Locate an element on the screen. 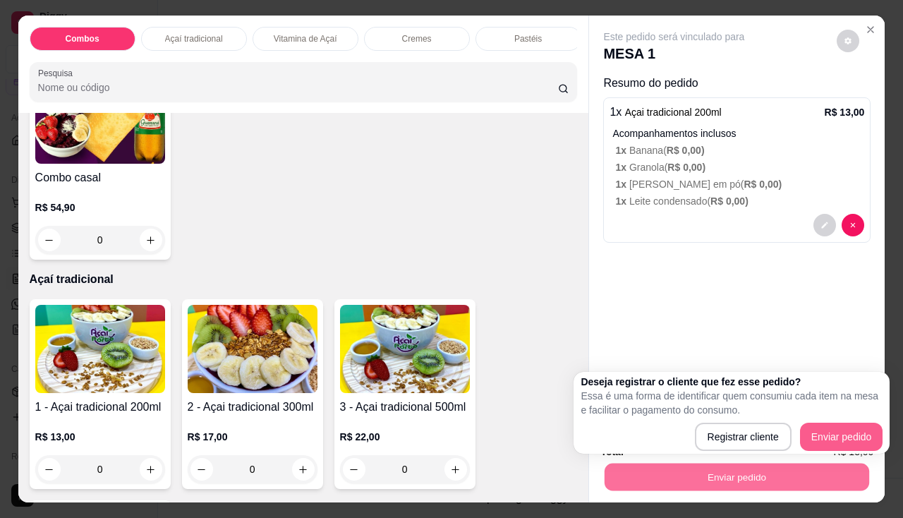 The image size is (903, 518). span: Açai tradicional 200ml is located at coordinates (673, 112).